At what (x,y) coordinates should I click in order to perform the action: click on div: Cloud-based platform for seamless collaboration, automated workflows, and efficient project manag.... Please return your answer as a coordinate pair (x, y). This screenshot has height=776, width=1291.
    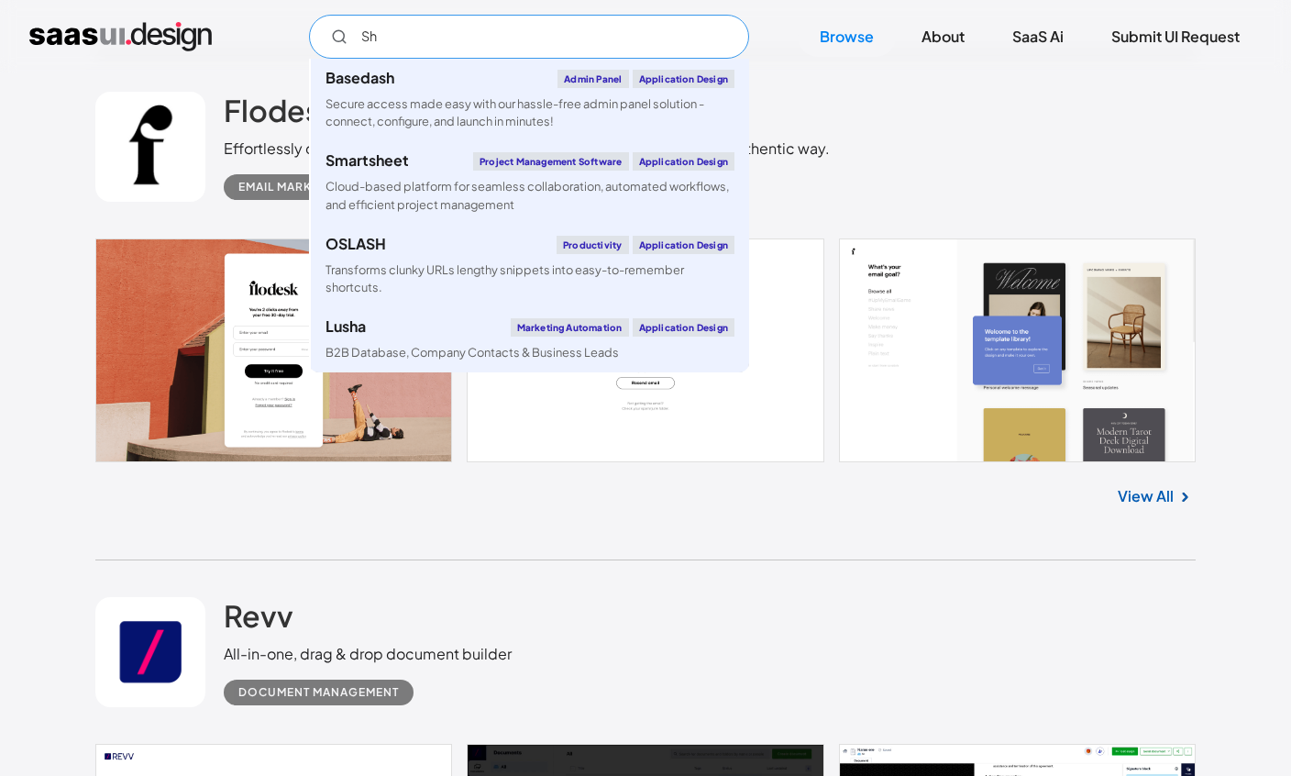
    Looking at the image, I should click on (530, 195).